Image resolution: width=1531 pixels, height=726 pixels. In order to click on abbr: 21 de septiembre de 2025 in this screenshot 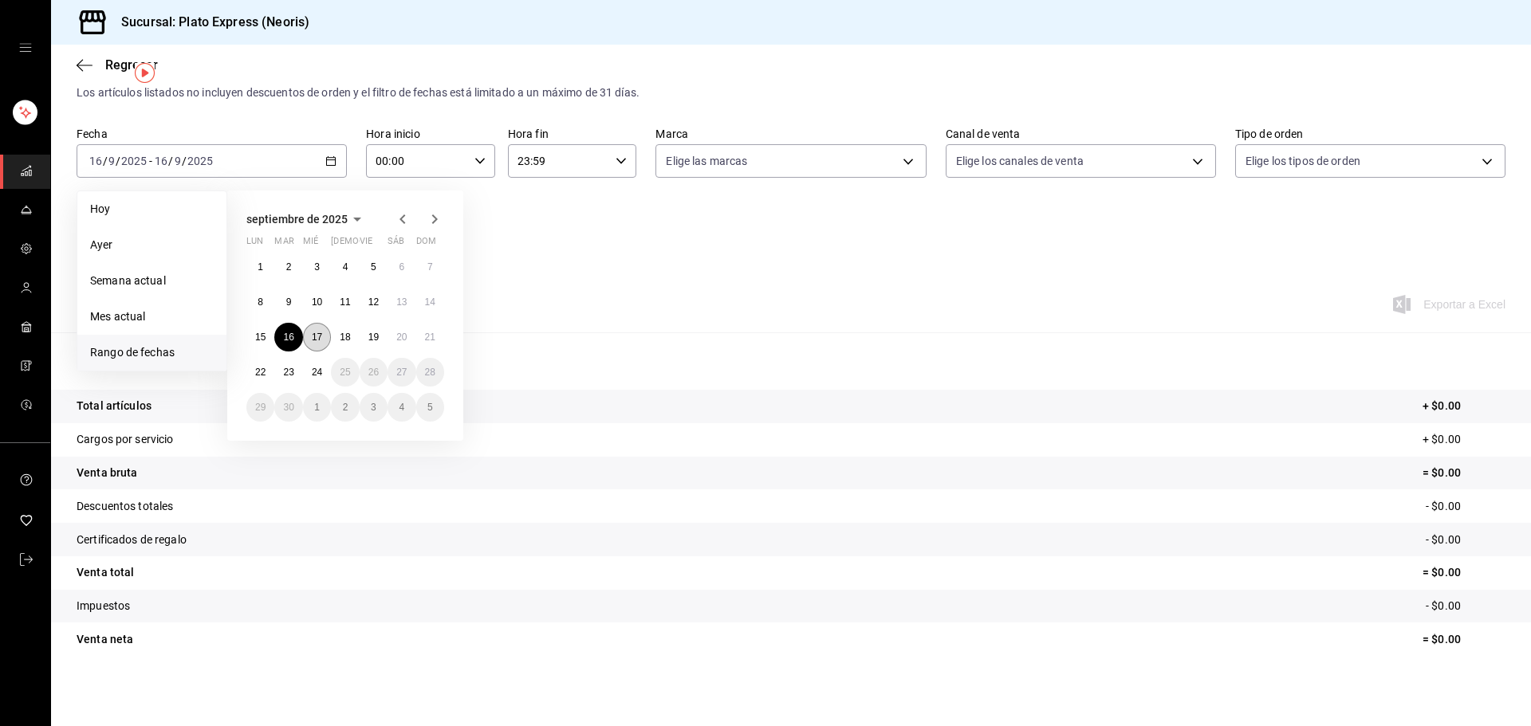, I will do `click(430, 337)`.